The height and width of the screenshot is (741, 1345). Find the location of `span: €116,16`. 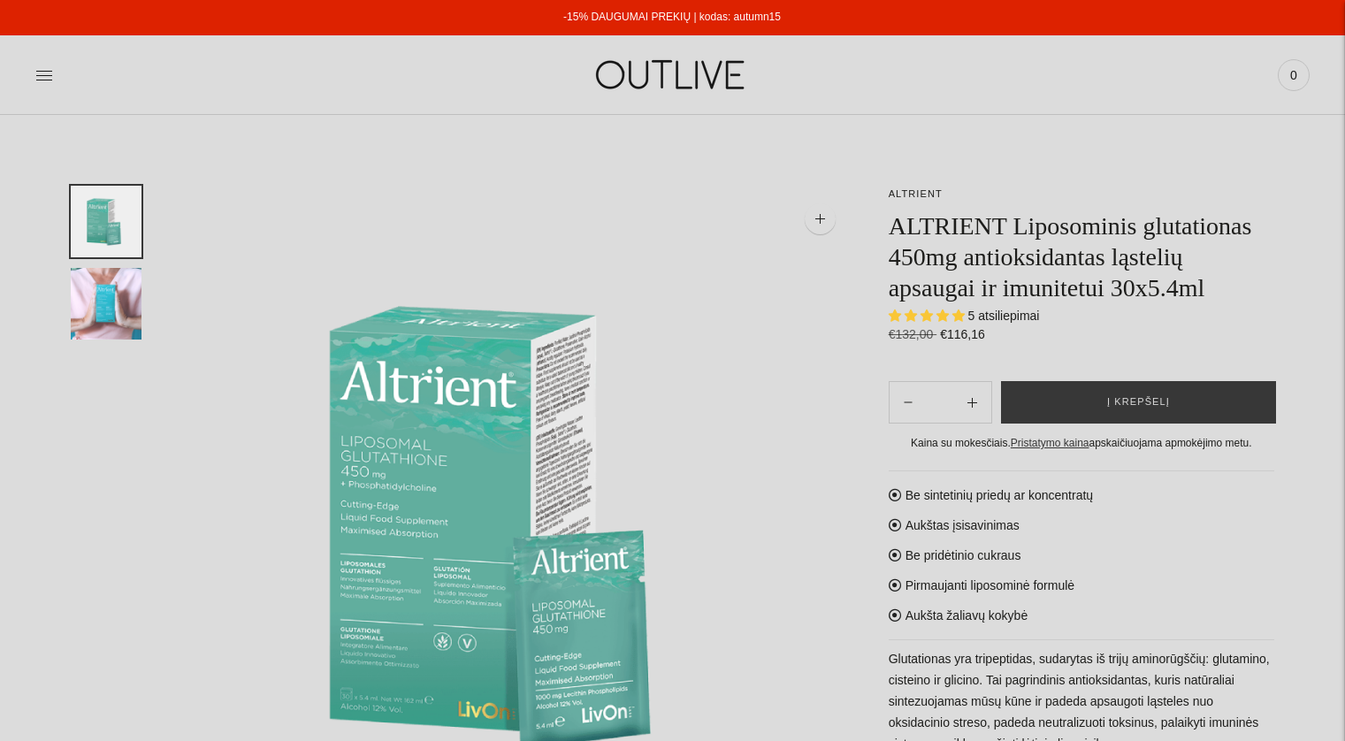

span: €116,16 is located at coordinates (962, 334).